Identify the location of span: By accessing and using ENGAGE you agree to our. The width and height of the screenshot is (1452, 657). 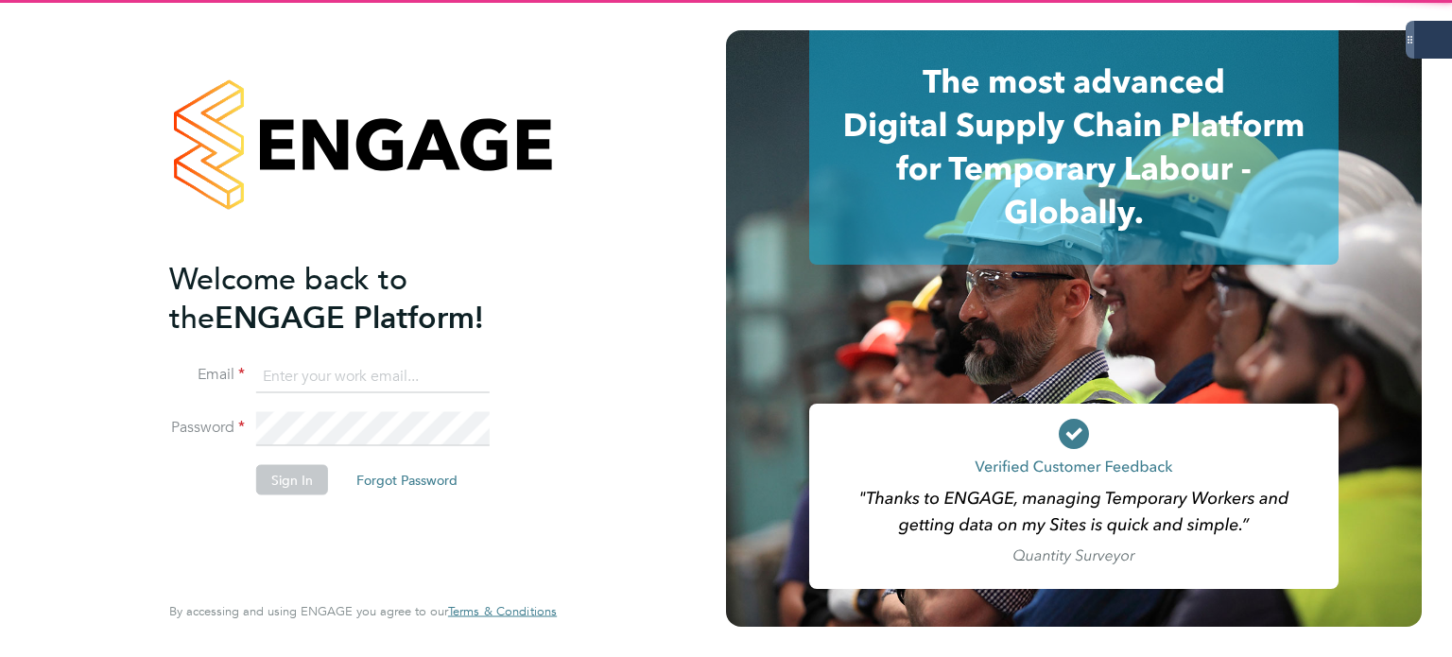
(363, 610).